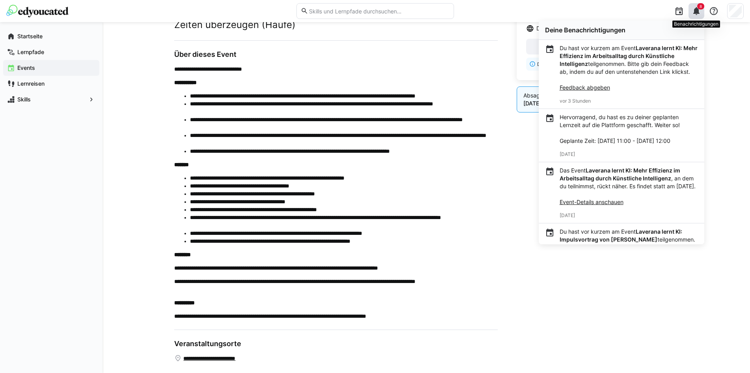  Describe the element at coordinates (696, 24) in the screenshot. I see `div: Benachrichtigungen` at that location.